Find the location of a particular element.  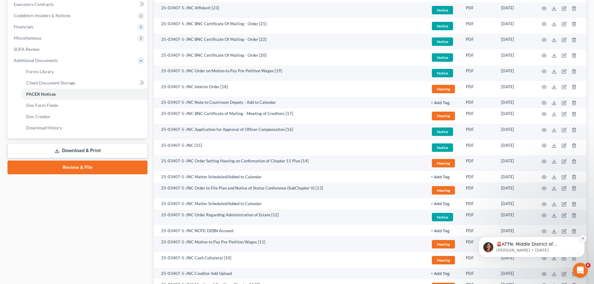

span: Doc Creator is located at coordinates (38, 116).